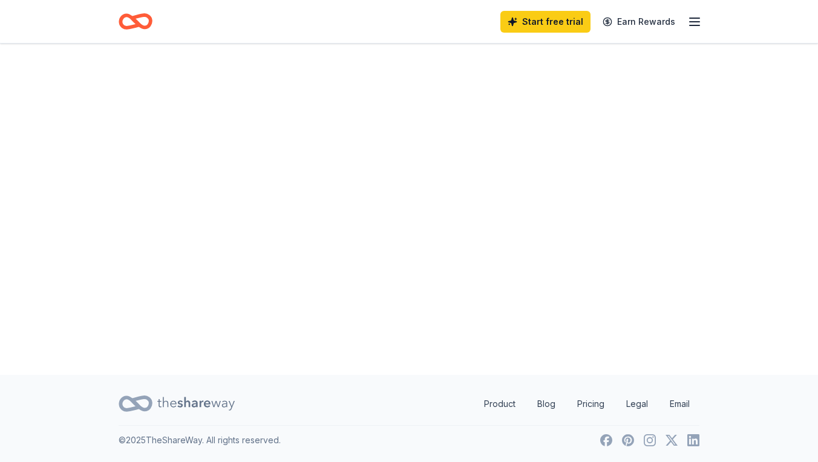  I want to click on a: Pricing, so click(590, 404).